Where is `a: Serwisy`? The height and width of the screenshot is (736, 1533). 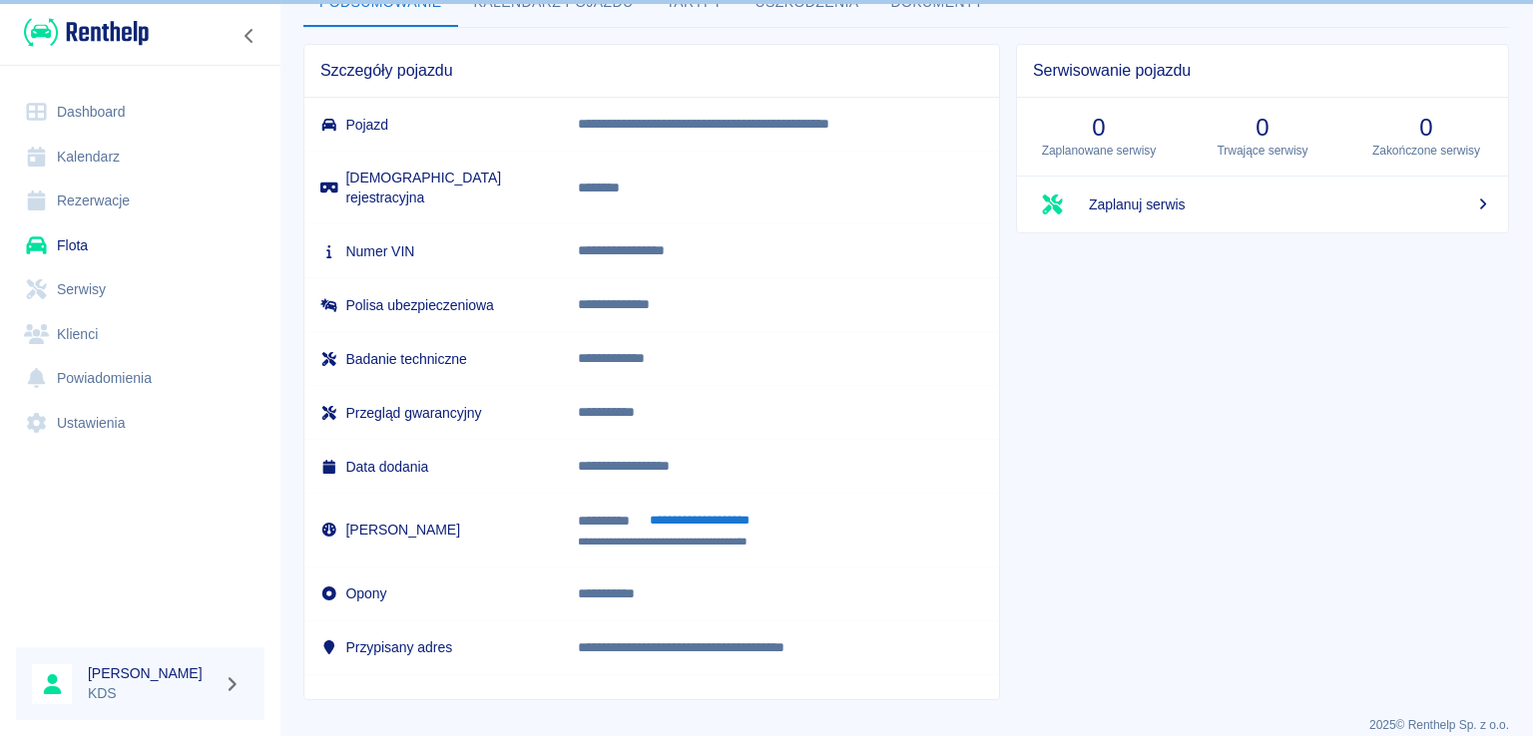 a: Serwisy is located at coordinates (140, 289).